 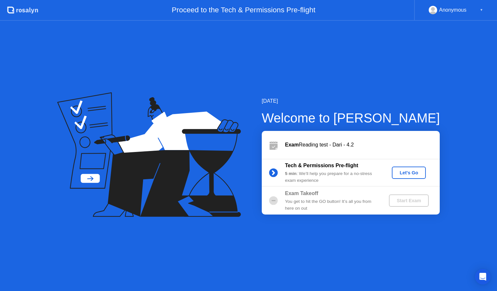 What do you see at coordinates (409, 173) in the screenshot?
I see `div: Let's Go` at bounding box center [409, 173].